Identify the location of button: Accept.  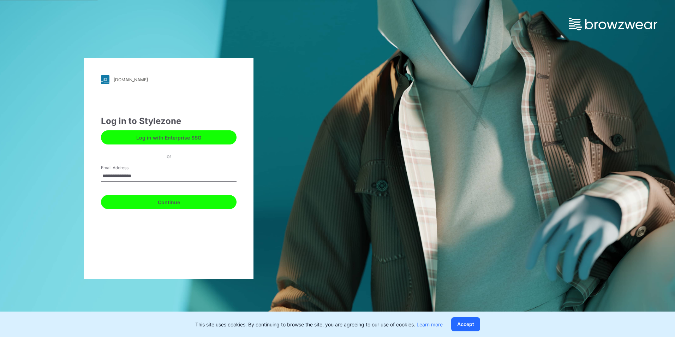
(466, 324).